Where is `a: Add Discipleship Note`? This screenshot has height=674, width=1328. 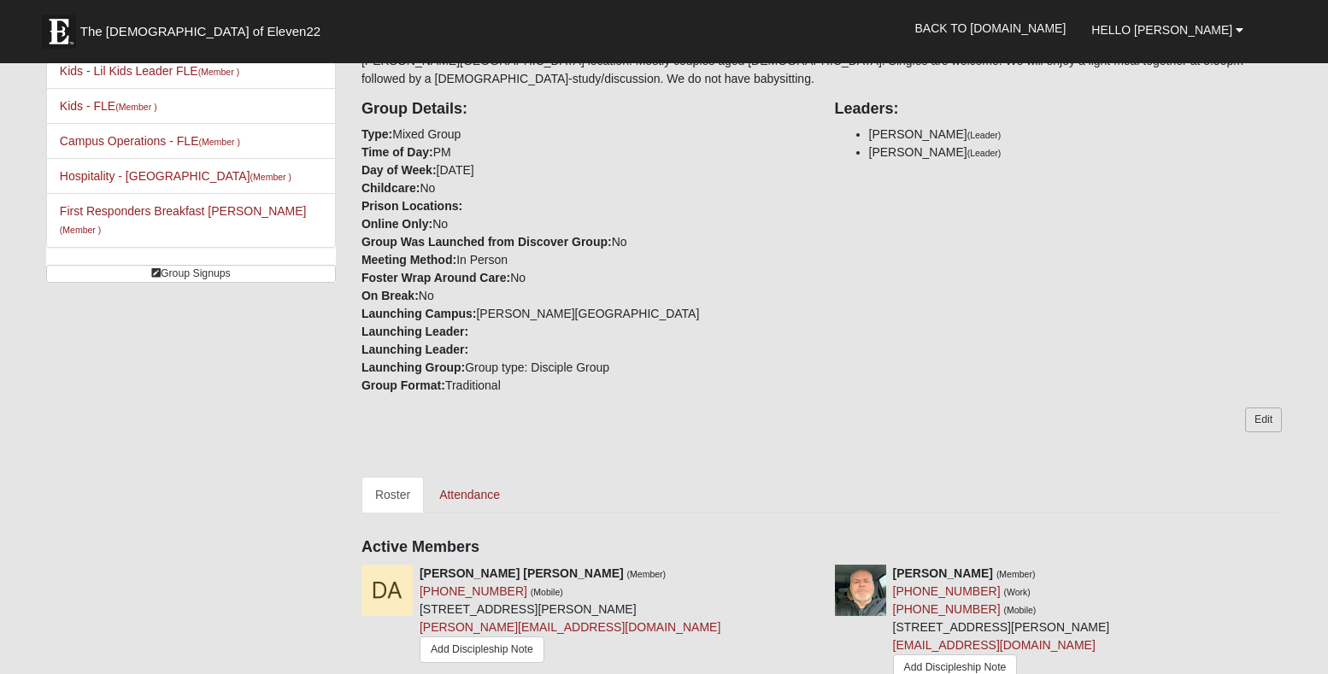 a: Add Discipleship Note is located at coordinates (482, 649).